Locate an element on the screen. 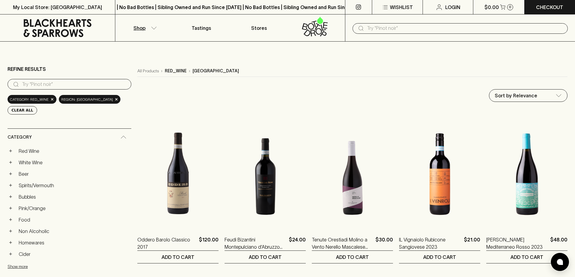 The height and width of the screenshot is (277, 575). img: Tenute Orestiadi Molino a Vento Nerello Mascalese 2022 is located at coordinates (352, 175).